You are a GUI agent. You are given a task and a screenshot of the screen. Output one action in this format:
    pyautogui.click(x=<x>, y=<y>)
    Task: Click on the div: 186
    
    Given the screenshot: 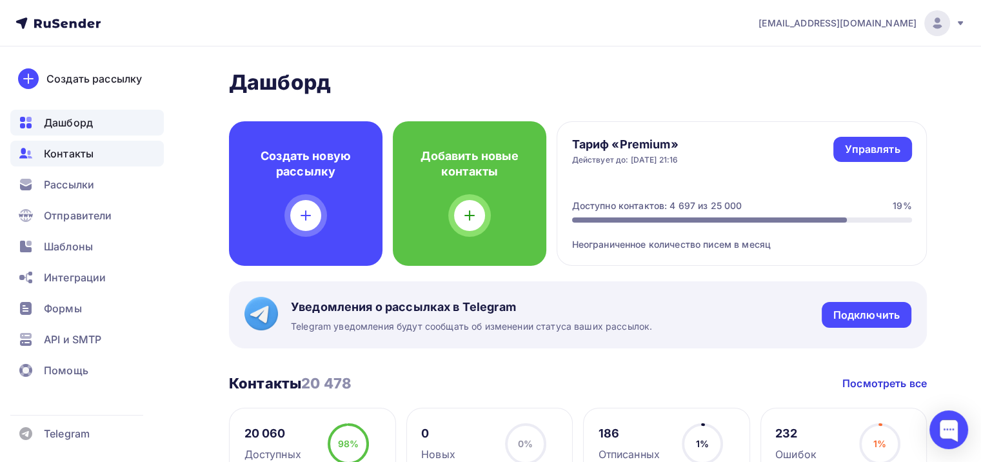 What is the action you would take?
    pyautogui.click(x=629, y=433)
    